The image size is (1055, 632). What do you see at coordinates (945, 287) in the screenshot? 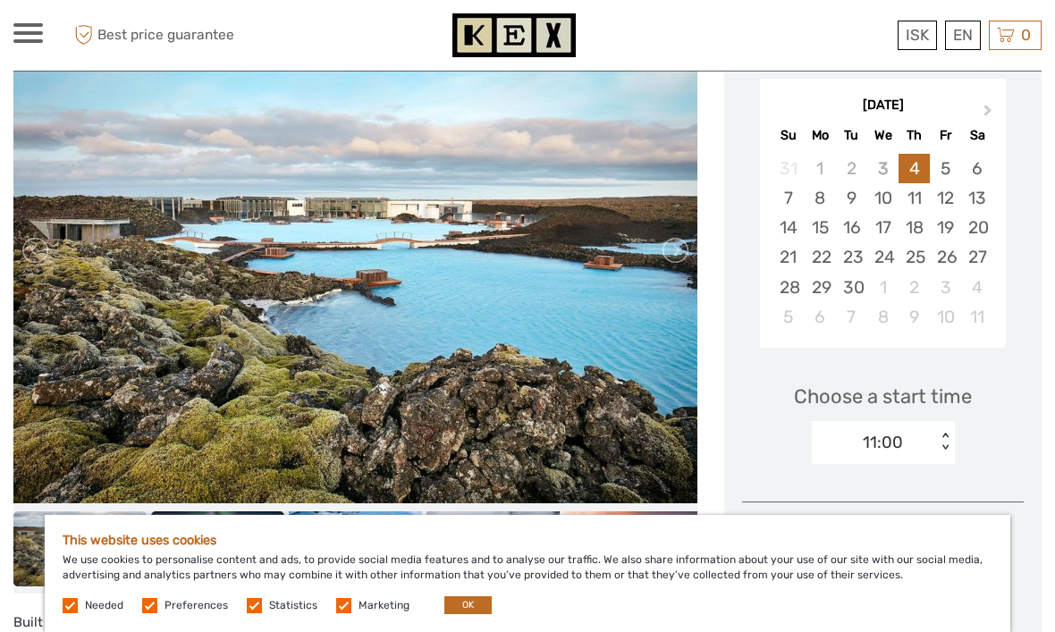
I see `div: Choose Friday, October 3rd, 2025` at bounding box center [945, 287].